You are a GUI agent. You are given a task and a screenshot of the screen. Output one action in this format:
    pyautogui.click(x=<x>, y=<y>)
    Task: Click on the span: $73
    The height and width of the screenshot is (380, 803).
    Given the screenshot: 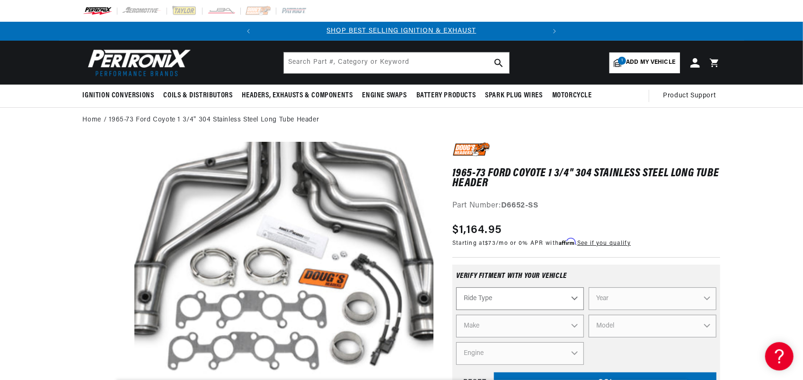 What is the action you would take?
    pyautogui.click(x=490, y=244)
    